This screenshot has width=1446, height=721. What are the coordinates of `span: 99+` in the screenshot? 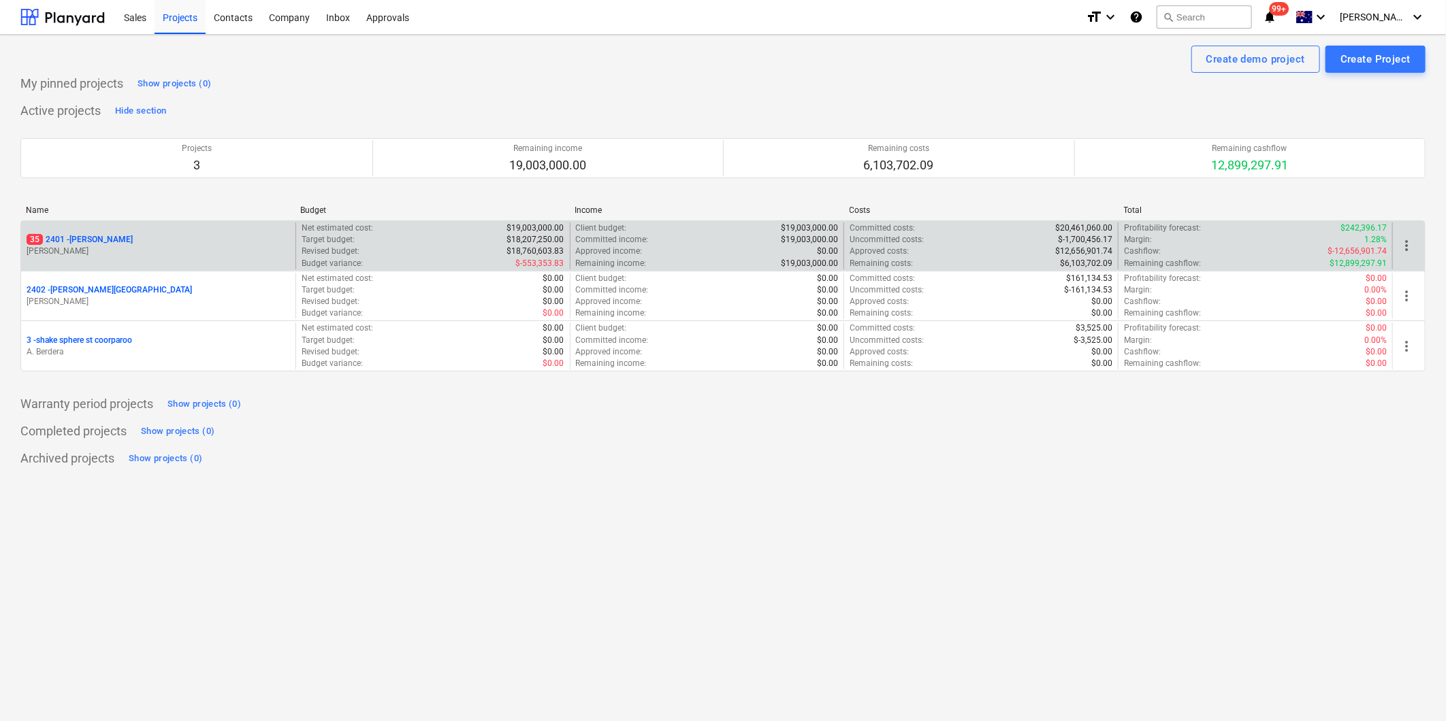 It's located at (1279, 9).